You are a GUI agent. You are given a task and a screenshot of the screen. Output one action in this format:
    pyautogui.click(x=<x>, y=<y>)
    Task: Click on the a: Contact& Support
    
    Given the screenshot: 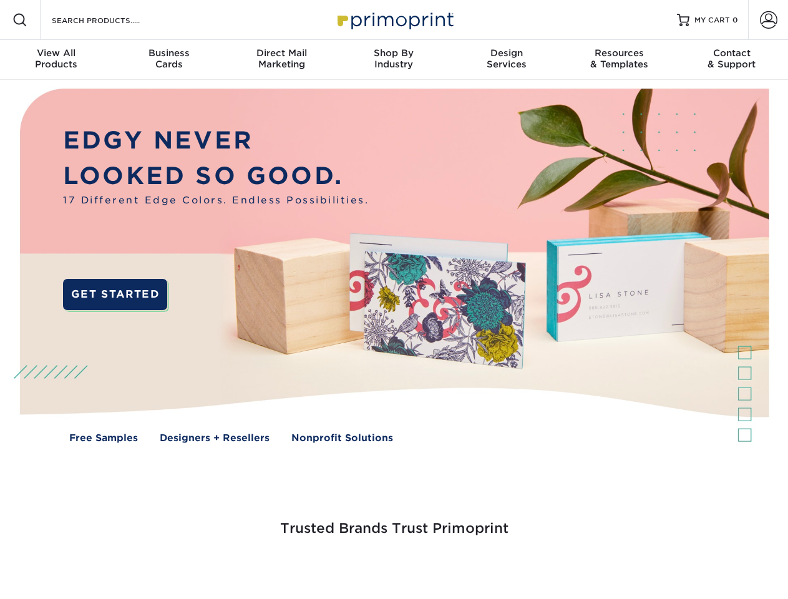 What is the action you would take?
    pyautogui.click(x=732, y=60)
    